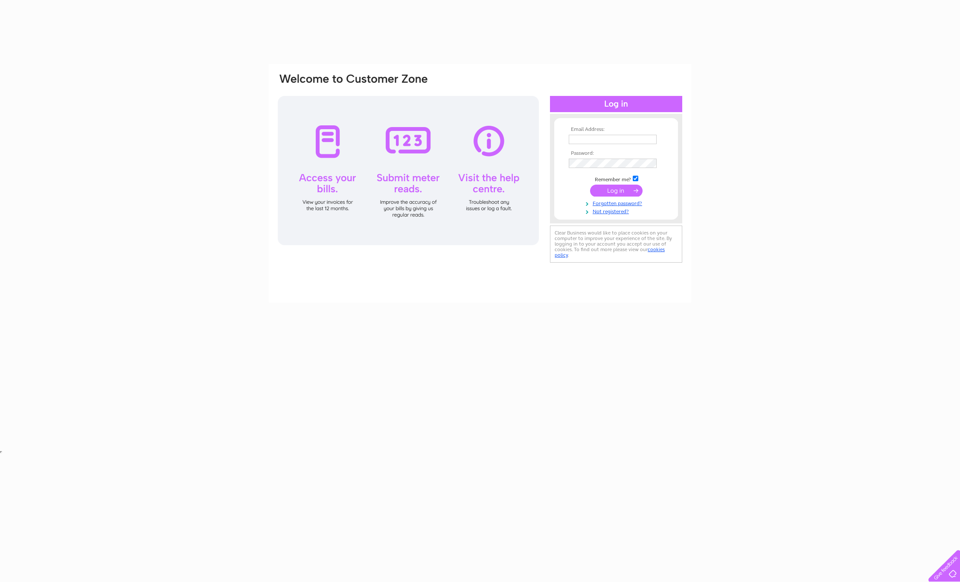 The height and width of the screenshot is (582, 960). I want to click on input: Submit, so click(616, 191).